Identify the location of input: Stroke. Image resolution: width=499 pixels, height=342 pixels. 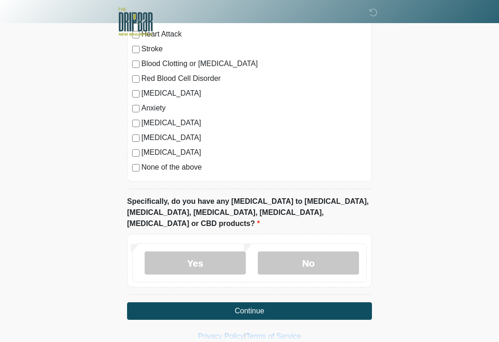
(136, 49).